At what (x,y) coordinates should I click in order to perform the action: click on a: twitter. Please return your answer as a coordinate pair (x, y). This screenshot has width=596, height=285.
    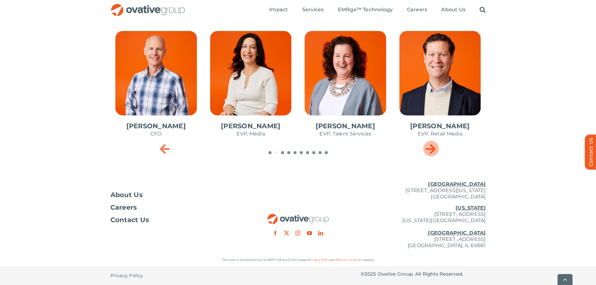
    Looking at the image, I should click on (287, 233).